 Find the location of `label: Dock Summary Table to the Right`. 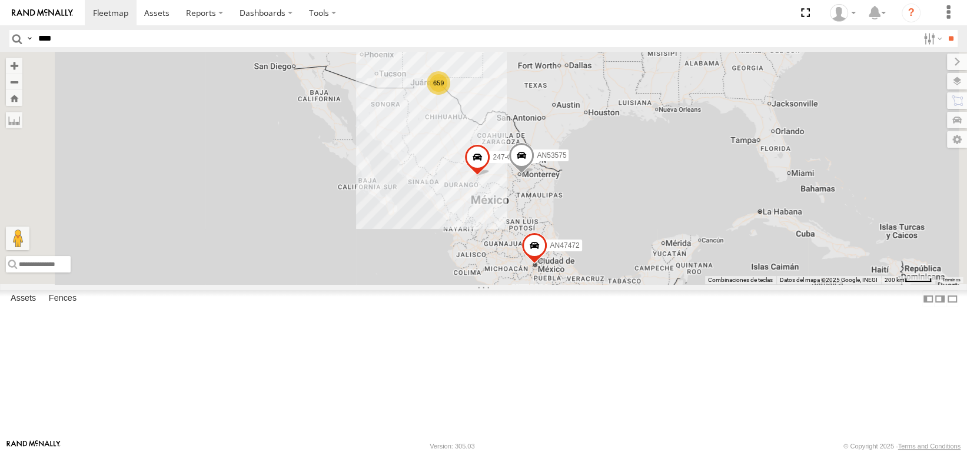

label: Dock Summary Table to the Right is located at coordinates (940, 298).